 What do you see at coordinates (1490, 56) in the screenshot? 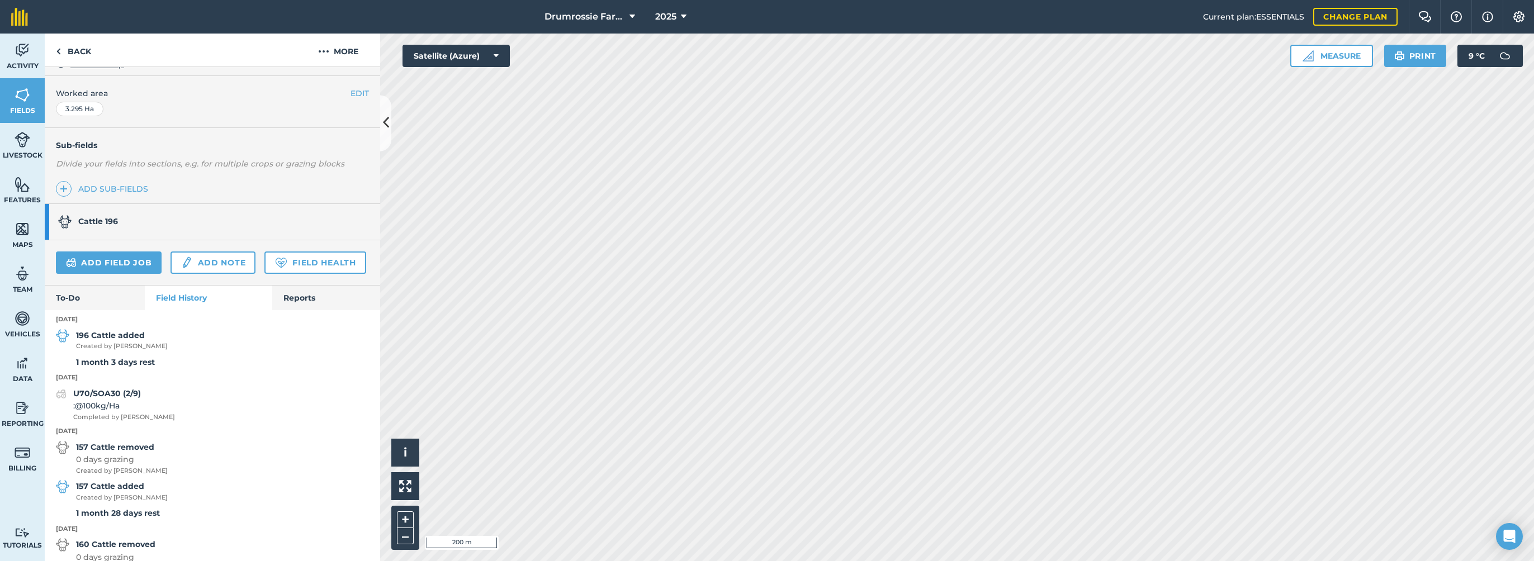
I see `button: 9 °C` at bounding box center [1490, 56].